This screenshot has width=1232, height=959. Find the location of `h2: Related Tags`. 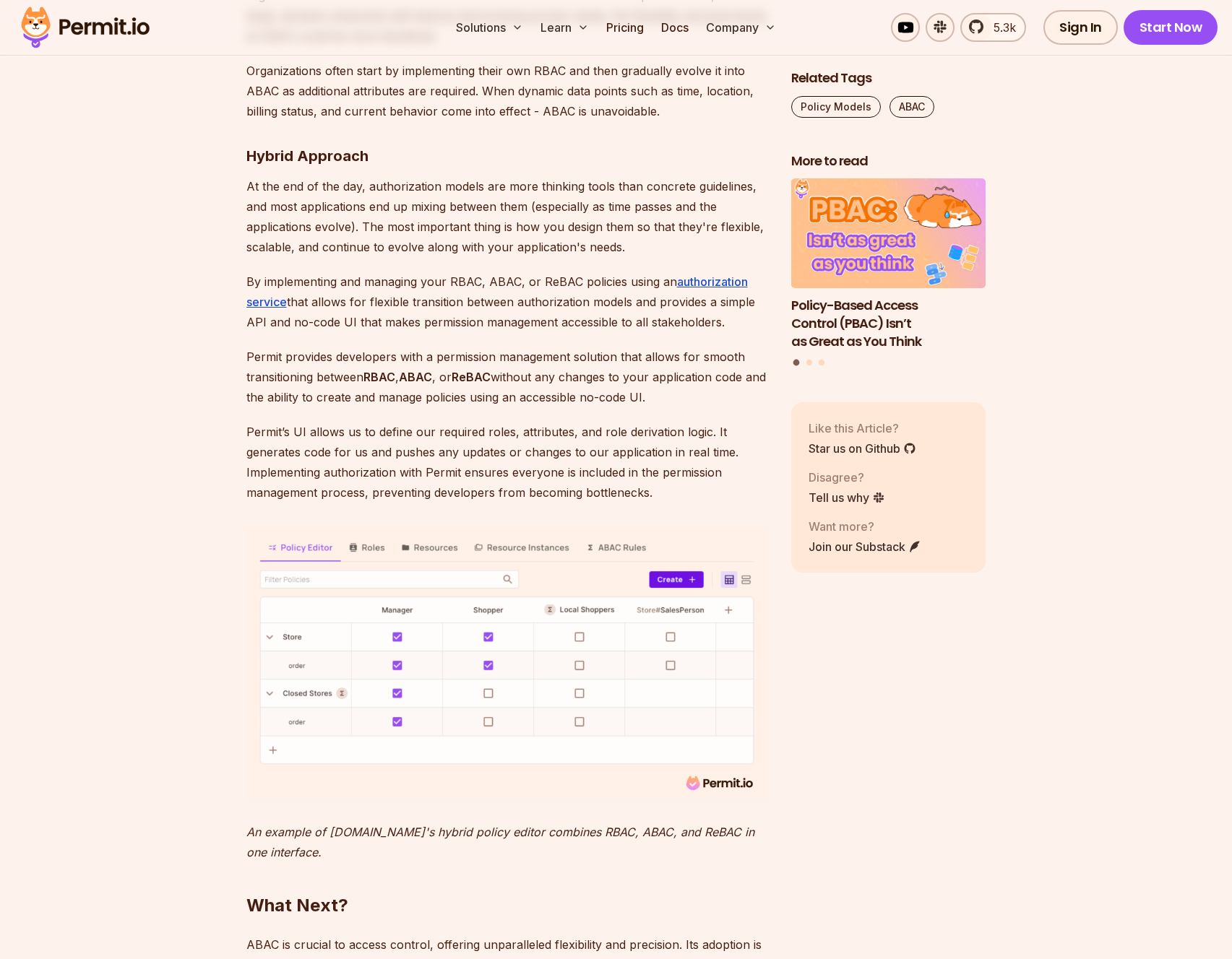

h2: Related Tags is located at coordinates (889, 78).